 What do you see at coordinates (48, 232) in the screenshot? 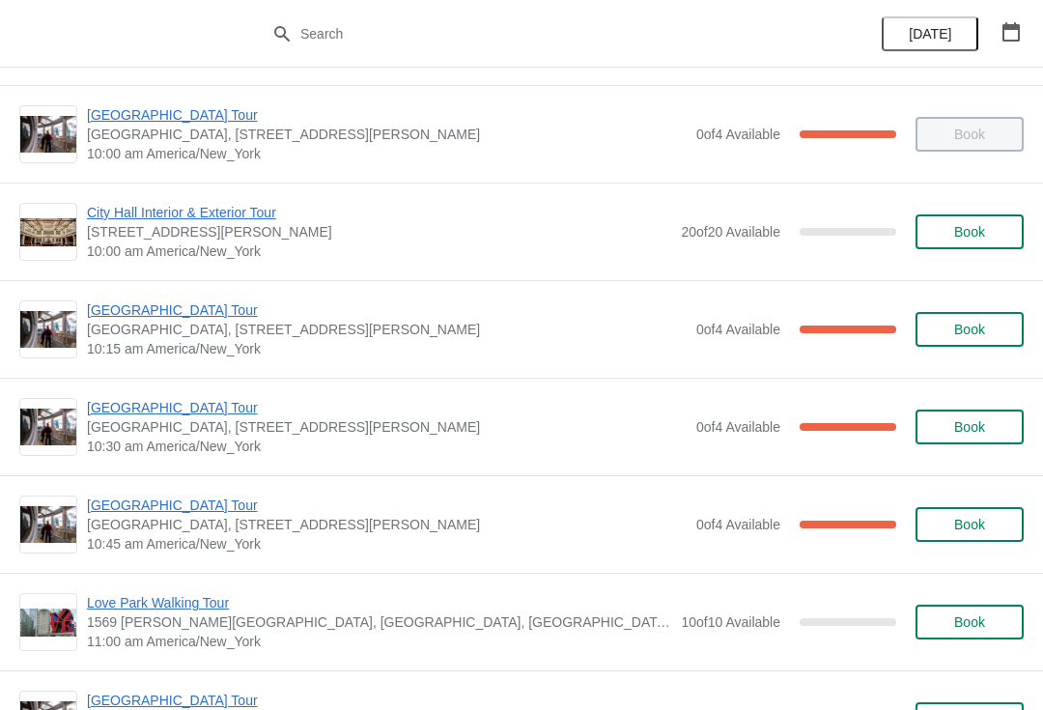
I see `img: City Hall Interior & Exterior Tour | 1400 John F Kennedy Boulevard, Suite 121, Philadelphia, PA, ...` at bounding box center [48, 232].